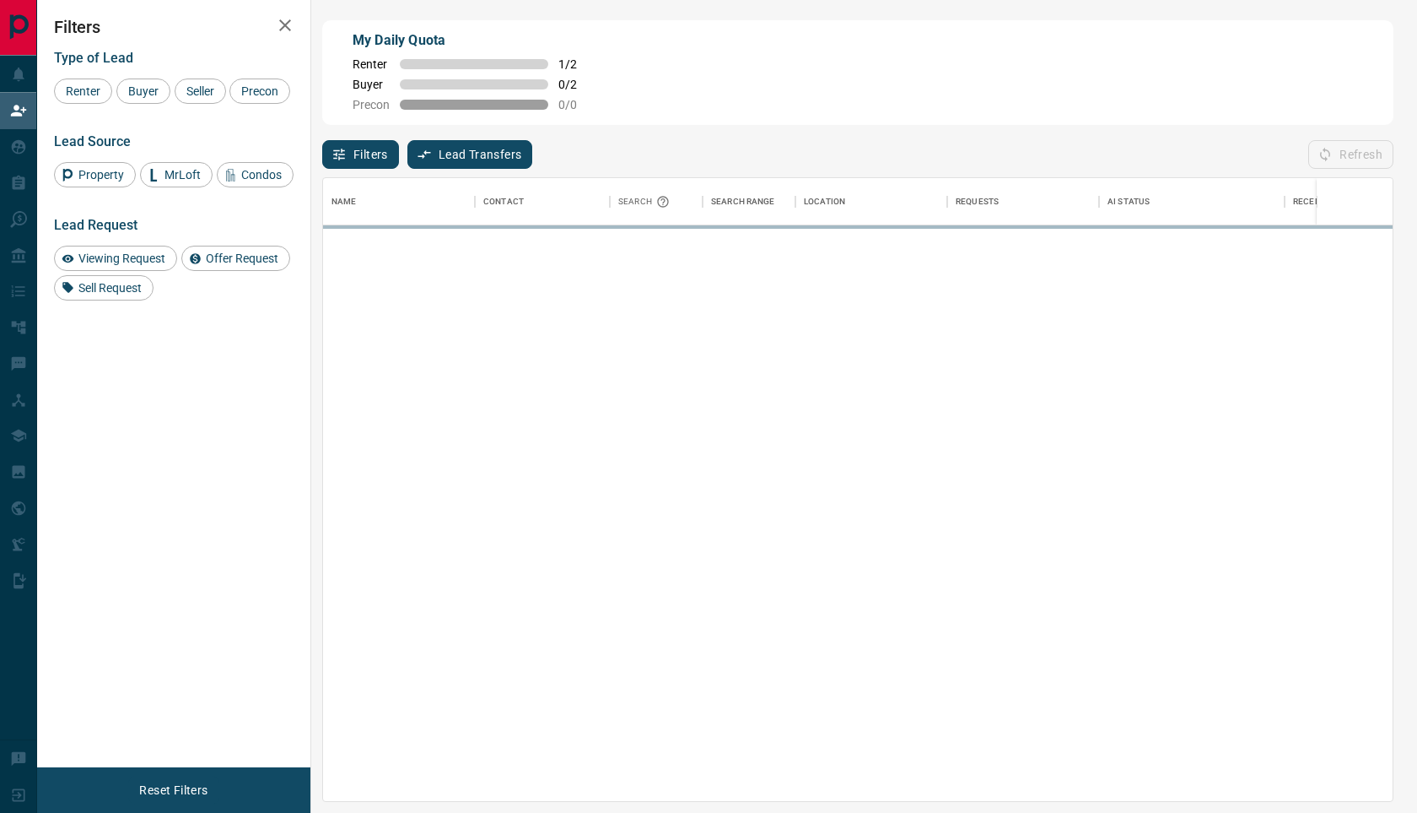  What do you see at coordinates (173, 790) in the screenshot?
I see `button: Reset Filters` at bounding box center [173, 790].